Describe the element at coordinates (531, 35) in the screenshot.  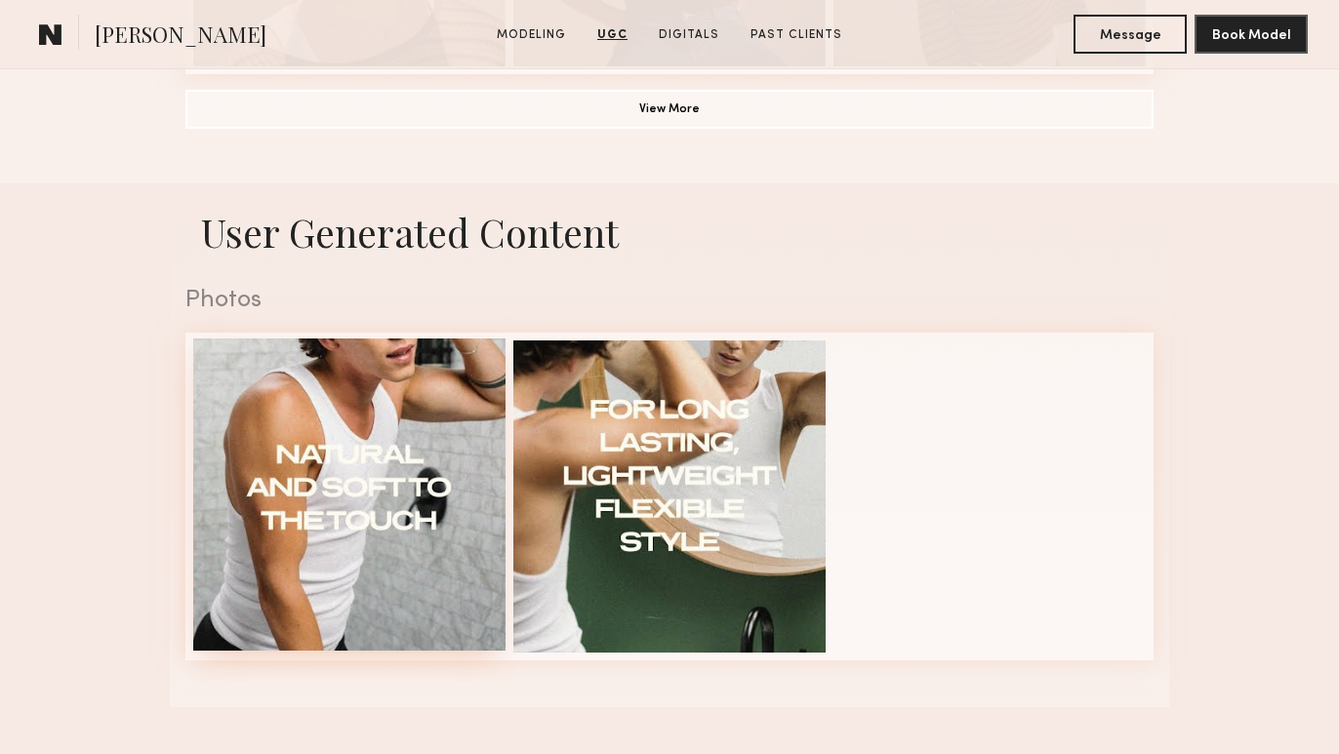
I see `a: Modeling` at that location.